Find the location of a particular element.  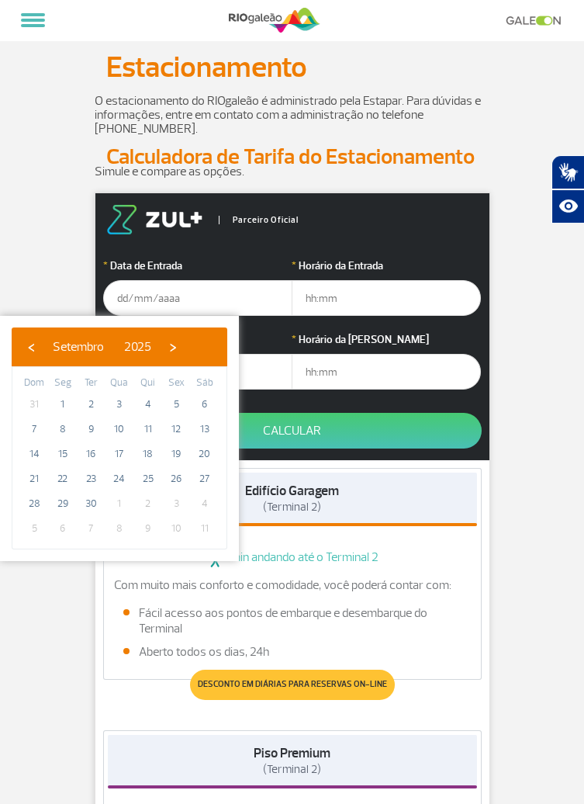

span: 24 is located at coordinates (119, 479).